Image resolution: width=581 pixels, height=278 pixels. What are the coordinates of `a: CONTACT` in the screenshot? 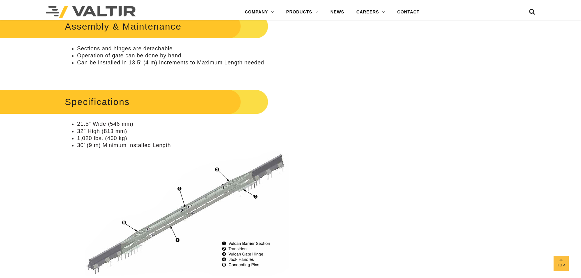 It's located at (408, 12).